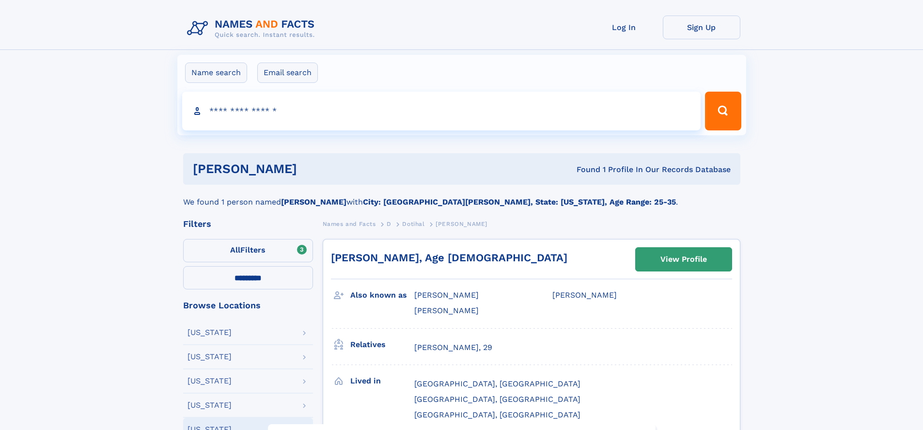  Describe the element at coordinates (723, 111) in the screenshot. I see `button: Search Button` at that location.